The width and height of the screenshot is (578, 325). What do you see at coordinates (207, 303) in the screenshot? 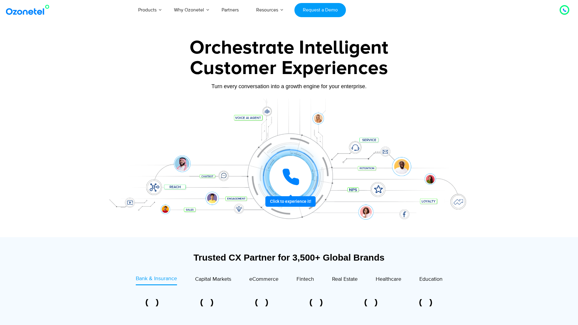
I see `div: 2 / 6` at bounding box center [207, 303].